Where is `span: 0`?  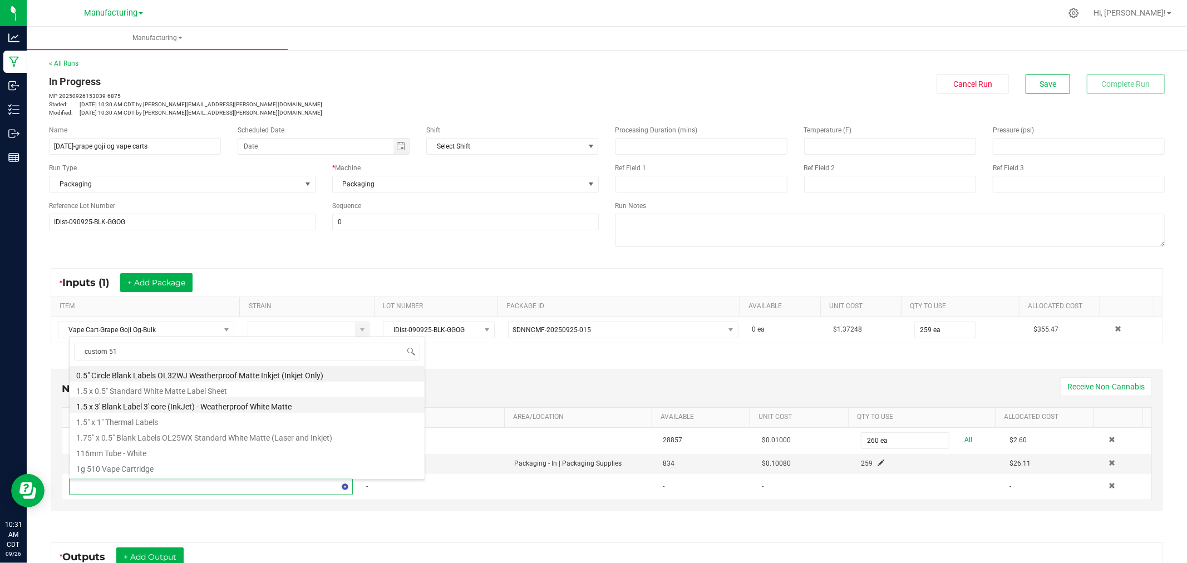
span: 0 is located at coordinates (754, 330).